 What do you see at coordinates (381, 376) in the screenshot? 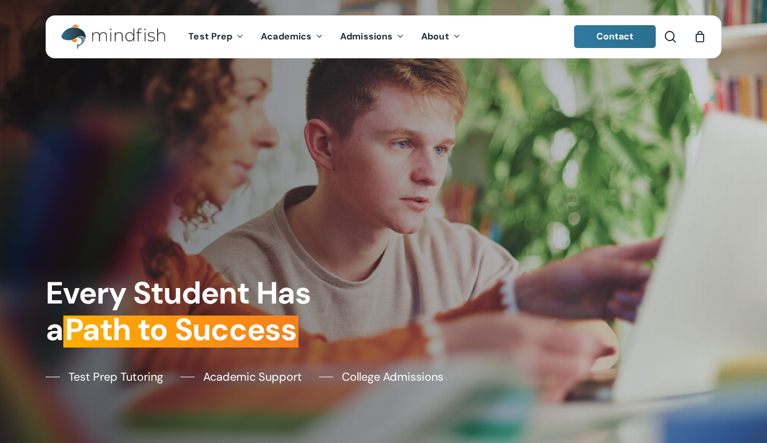
I see `a: College Admissions` at bounding box center [381, 376].